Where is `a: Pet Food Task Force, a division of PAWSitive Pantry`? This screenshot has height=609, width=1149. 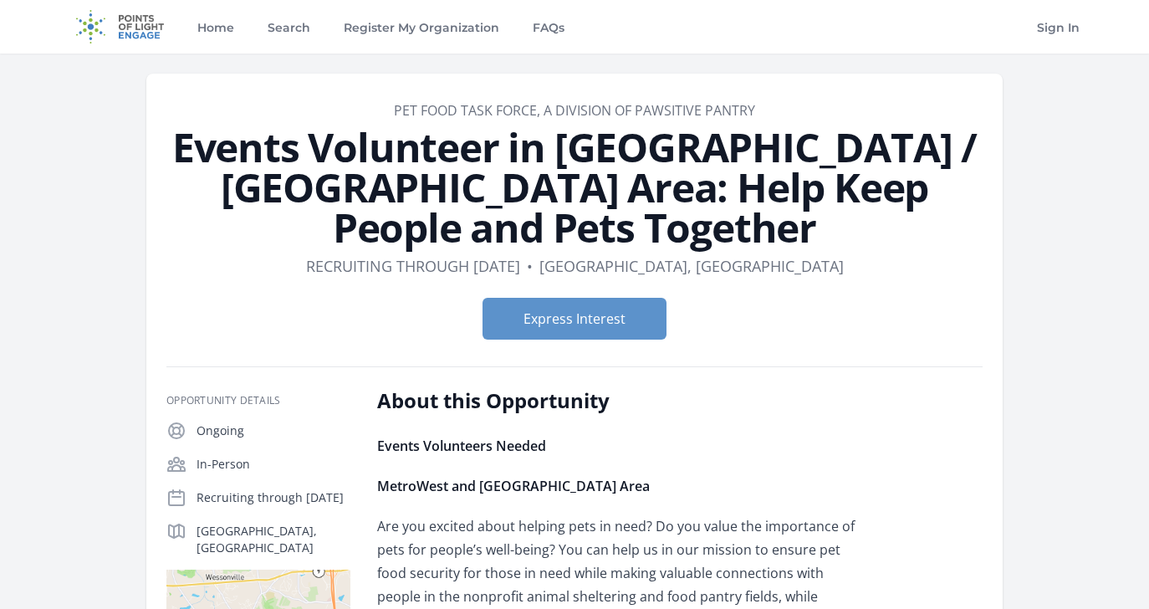 a: Pet Food Task Force, a division of PAWSitive Pantry is located at coordinates (574, 110).